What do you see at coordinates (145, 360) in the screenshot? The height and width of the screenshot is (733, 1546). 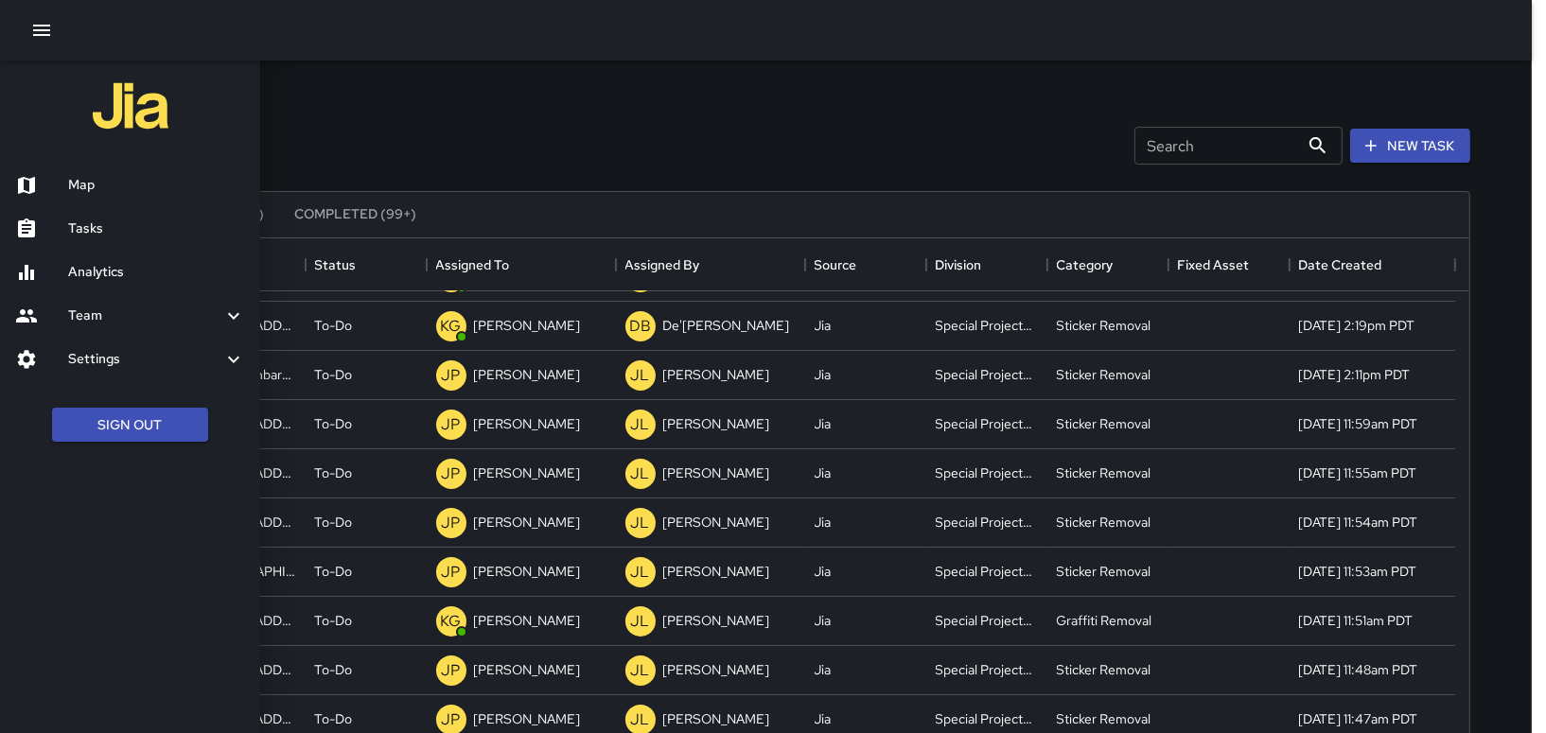 I see `h6: Settings` at bounding box center [145, 360].